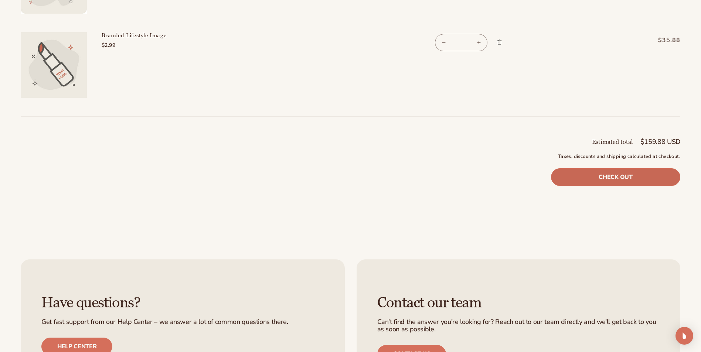  I want to click on a: Branded Lifestyle Image, so click(157, 36).